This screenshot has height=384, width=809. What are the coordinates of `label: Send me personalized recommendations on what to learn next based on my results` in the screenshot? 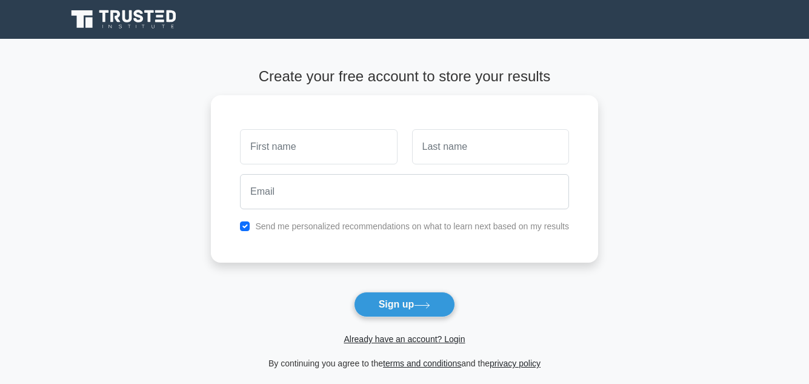 It's located at (412, 226).